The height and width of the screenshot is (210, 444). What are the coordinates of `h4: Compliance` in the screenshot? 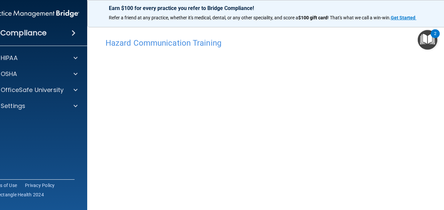 It's located at (23, 33).